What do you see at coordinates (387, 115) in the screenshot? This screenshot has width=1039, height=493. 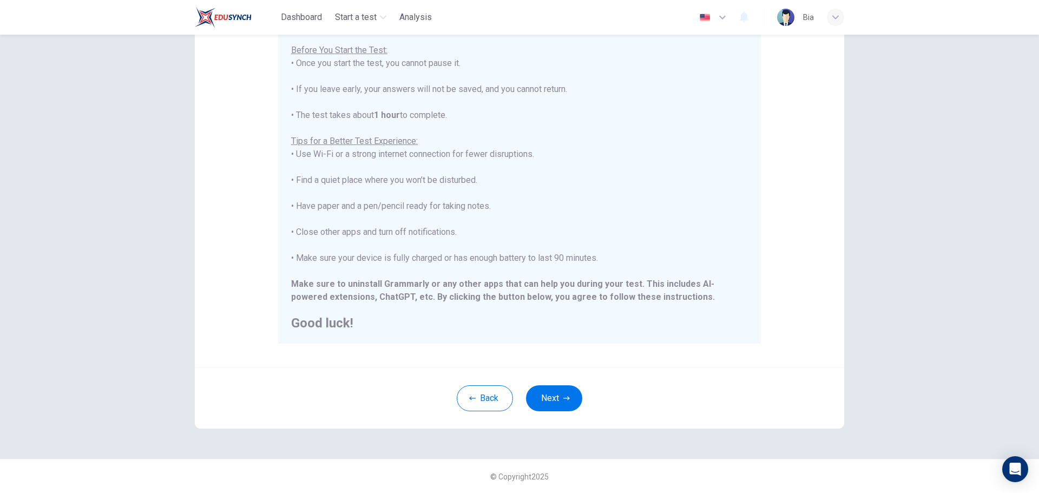 I see `b: 1 hour` at bounding box center [387, 115].